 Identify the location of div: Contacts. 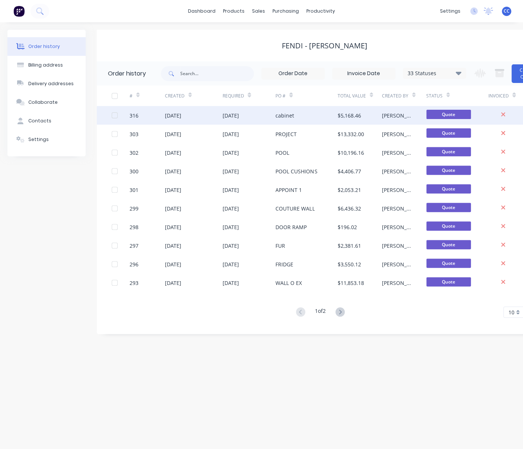
(40, 121).